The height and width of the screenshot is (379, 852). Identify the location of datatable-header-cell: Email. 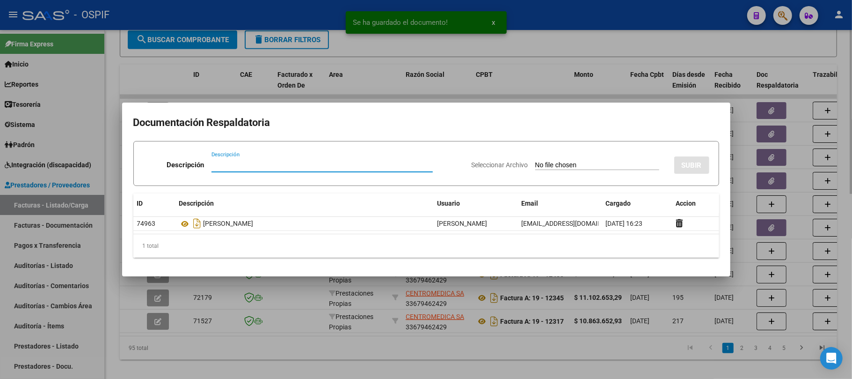
(560, 203).